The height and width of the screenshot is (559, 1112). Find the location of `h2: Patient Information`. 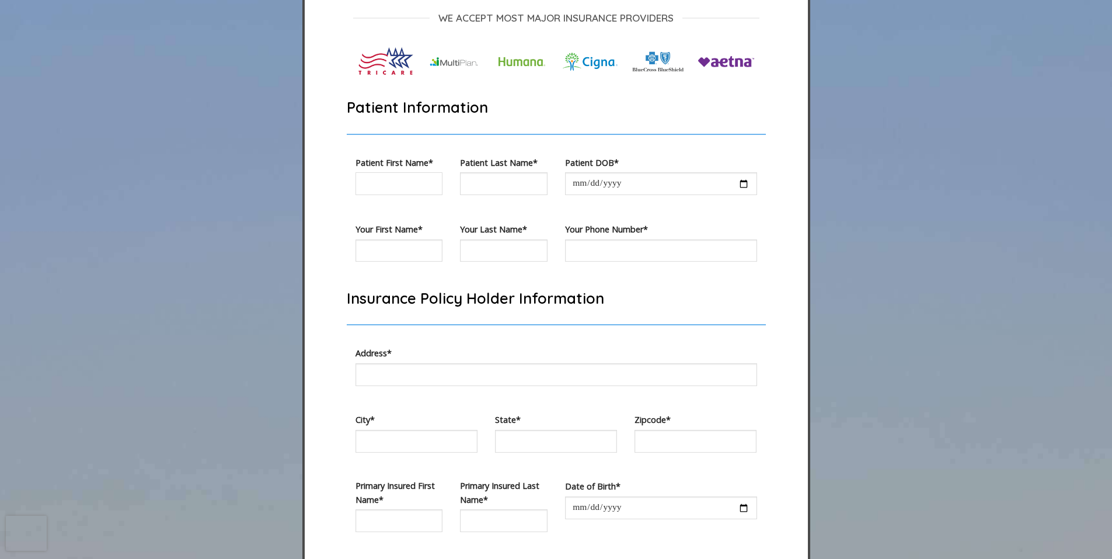

h2: Patient Information is located at coordinates (557, 107).